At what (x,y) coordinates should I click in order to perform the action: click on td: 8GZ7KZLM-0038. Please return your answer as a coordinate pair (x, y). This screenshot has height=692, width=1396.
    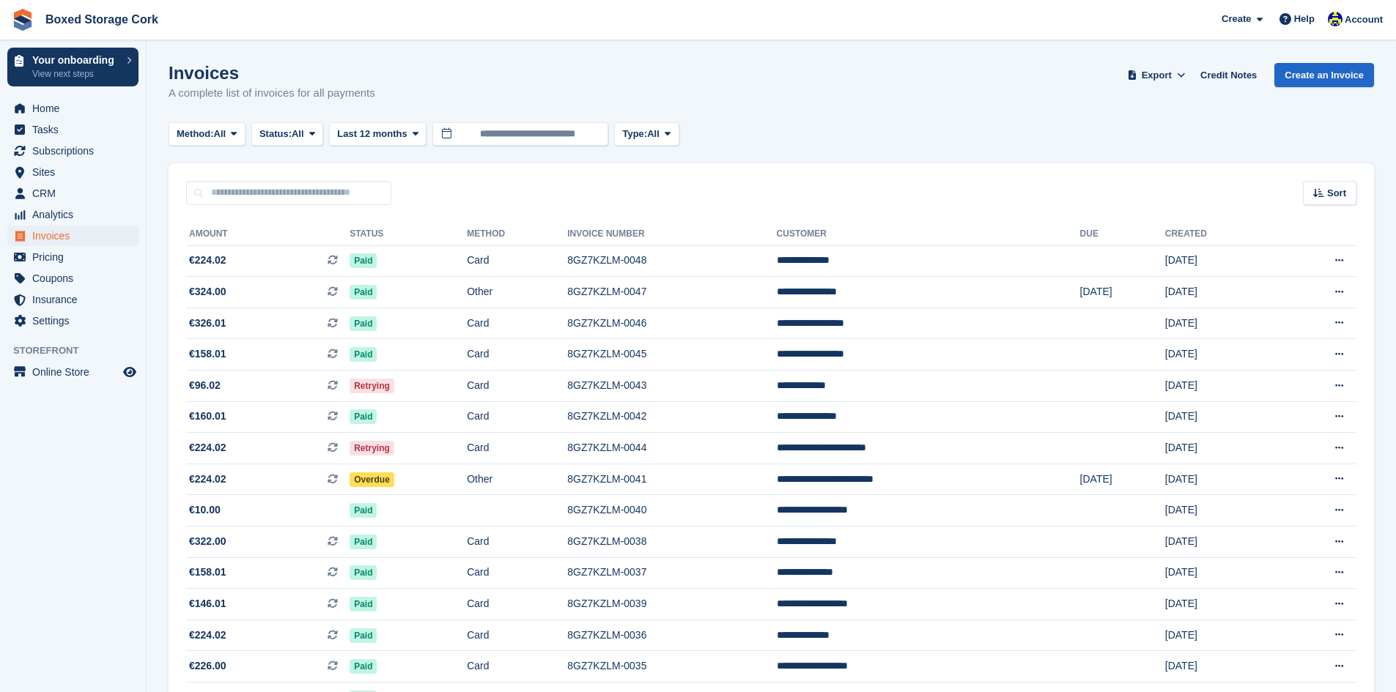
    Looking at the image, I should click on (671, 542).